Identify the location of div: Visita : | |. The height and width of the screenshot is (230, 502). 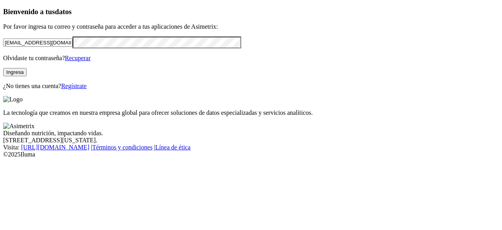
(251, 147).